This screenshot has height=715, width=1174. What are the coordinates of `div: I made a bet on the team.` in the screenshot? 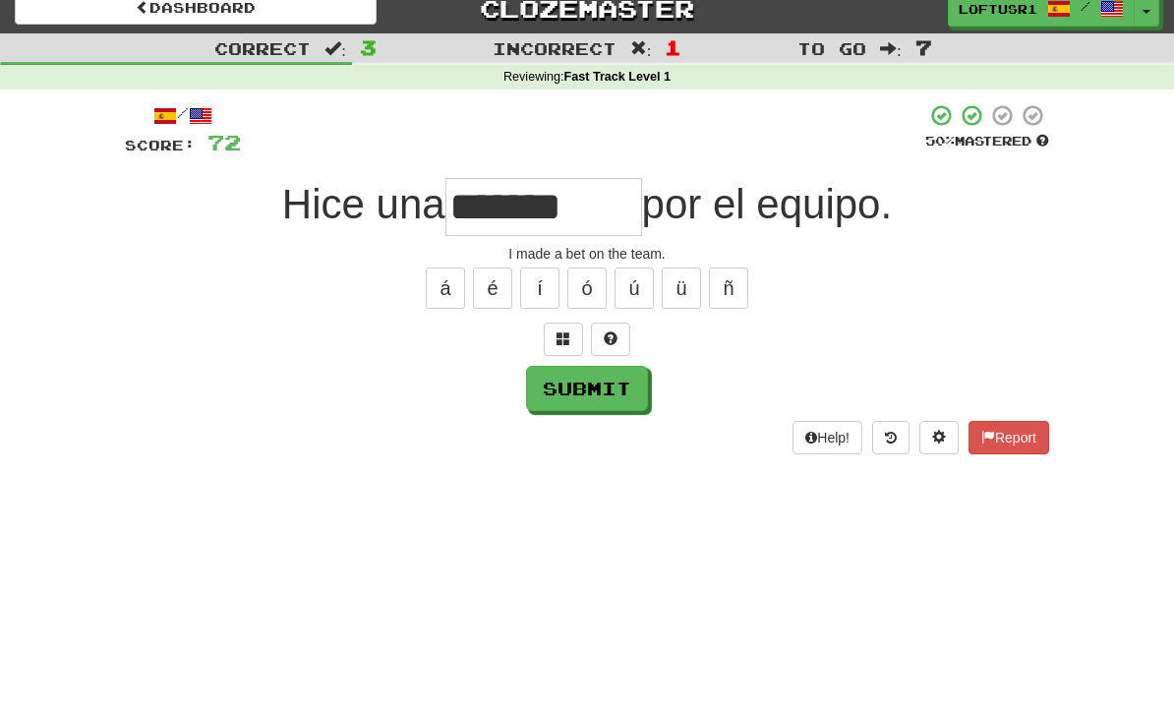 It's located at (587, 254).